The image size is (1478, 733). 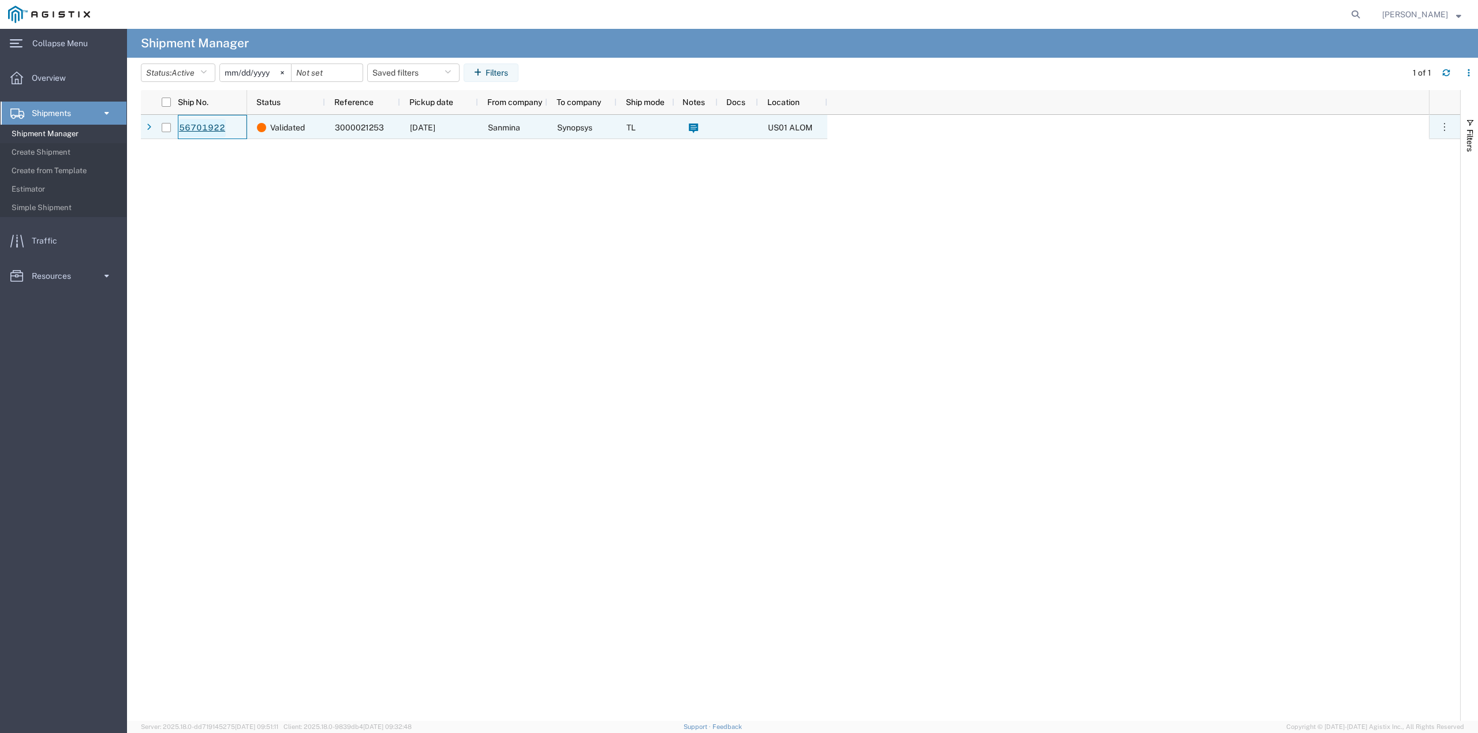 What do you see at coordinates (579, 102) in the screenshot?
I see `span: To company` at bounding box center [579, 102].